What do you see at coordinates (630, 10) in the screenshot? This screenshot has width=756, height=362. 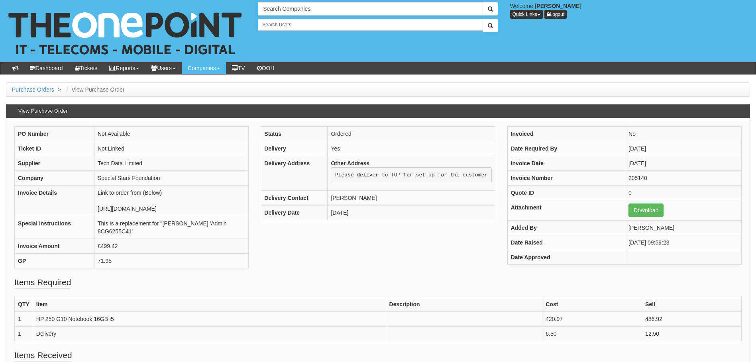 I see `div: Welcome,` at bounding box center [630, 10].